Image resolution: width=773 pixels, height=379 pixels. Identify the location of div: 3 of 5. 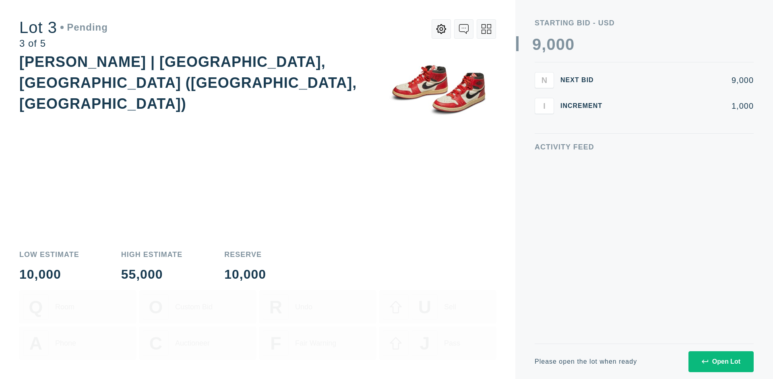
(64, 44).